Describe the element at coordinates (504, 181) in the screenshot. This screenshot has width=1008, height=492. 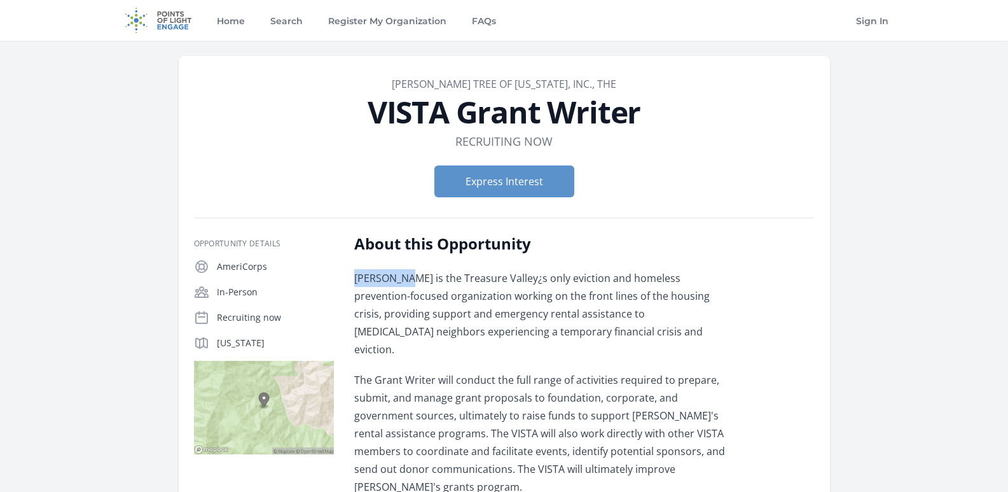
I see `button: Express Interest` at that location.